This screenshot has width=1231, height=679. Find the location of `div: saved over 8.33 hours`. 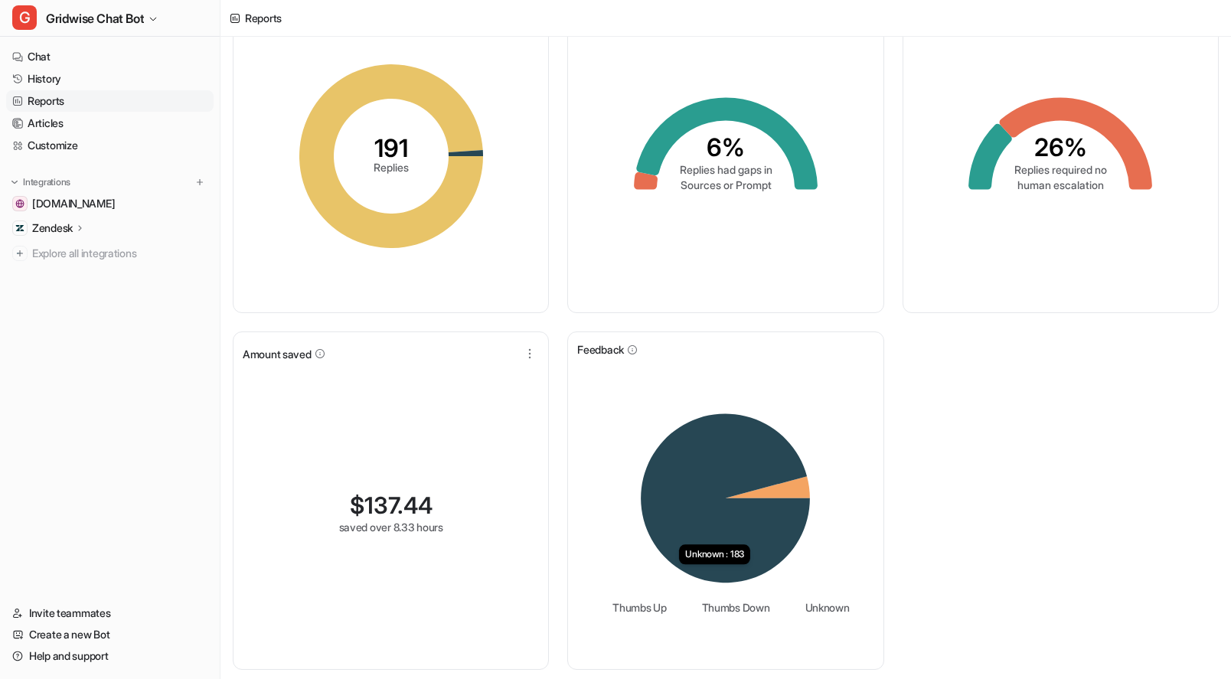

div: saved over 8.33 hours is located at coordinates (391, 527).